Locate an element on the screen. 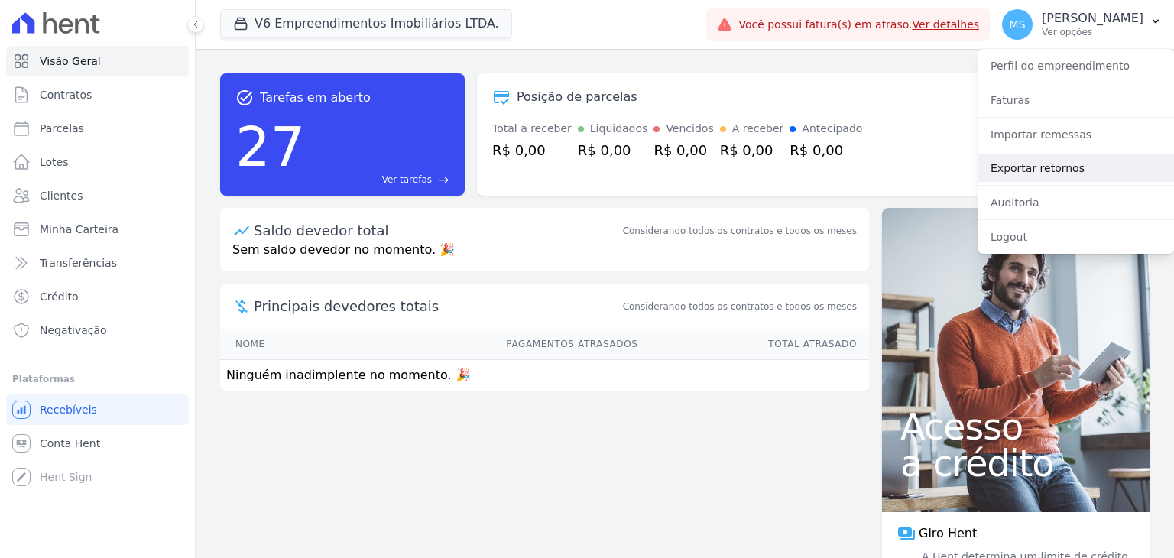 The image size is (1174, 558). span: Minha Carteira is located at coordinates (79, 229).